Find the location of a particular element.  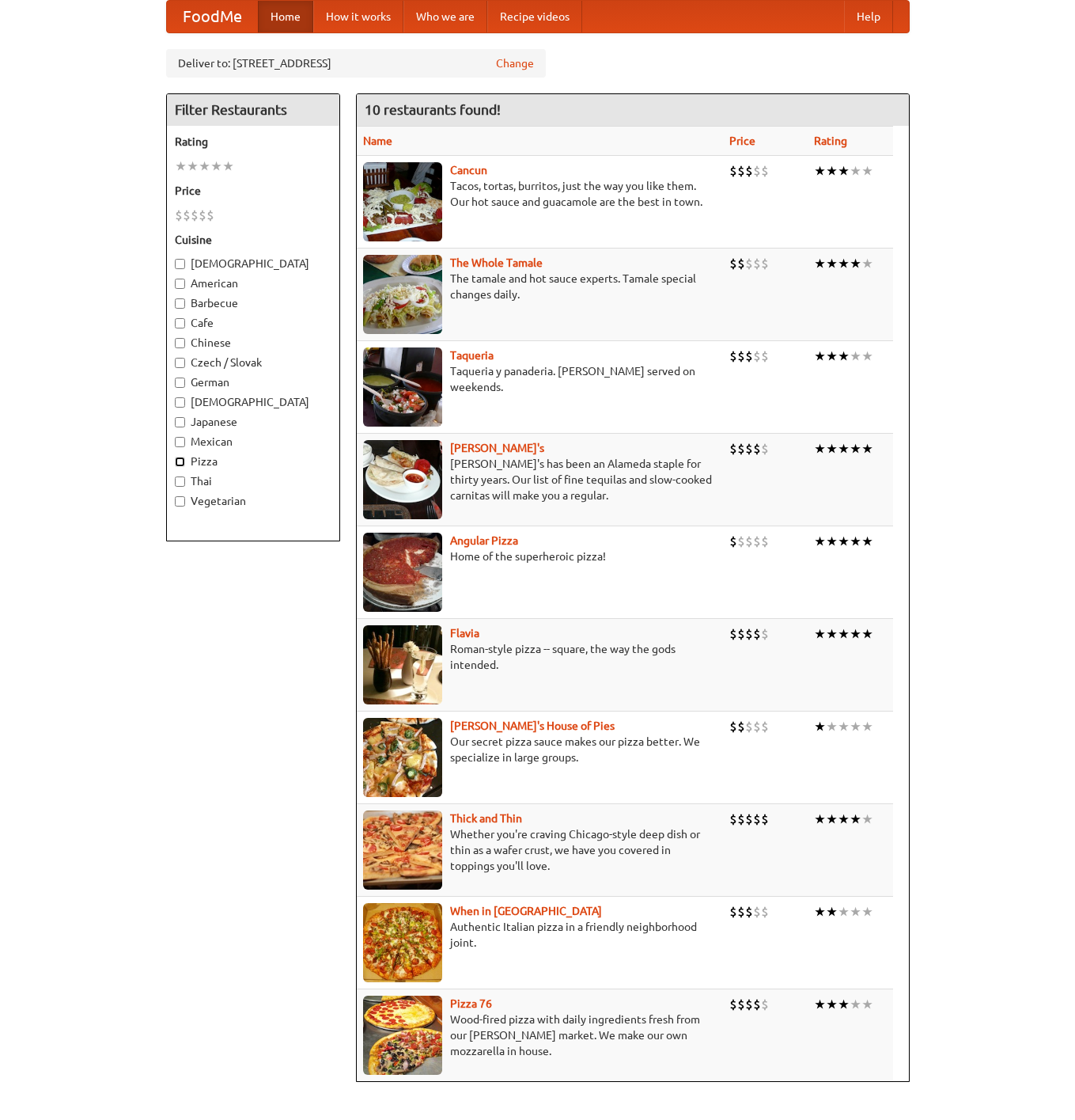

label: Czech / Slovak is located at coordinates (253, 362).